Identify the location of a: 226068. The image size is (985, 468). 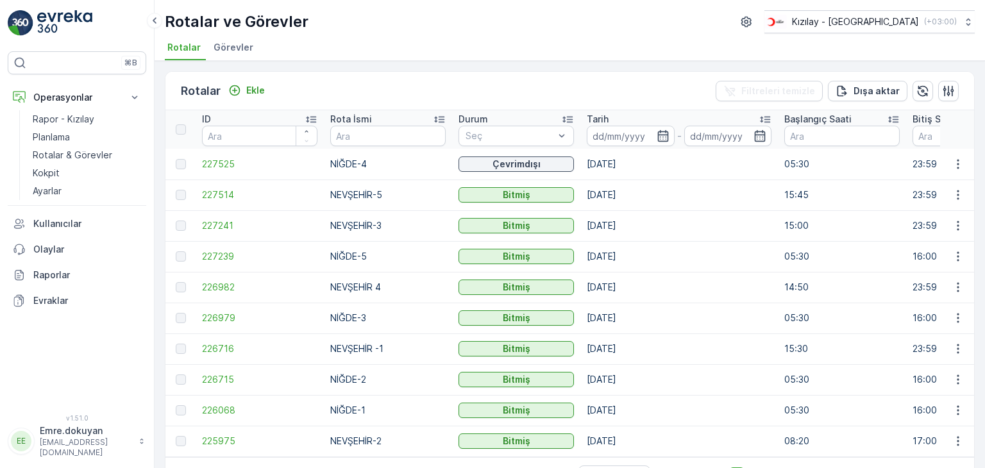
(260, 411).